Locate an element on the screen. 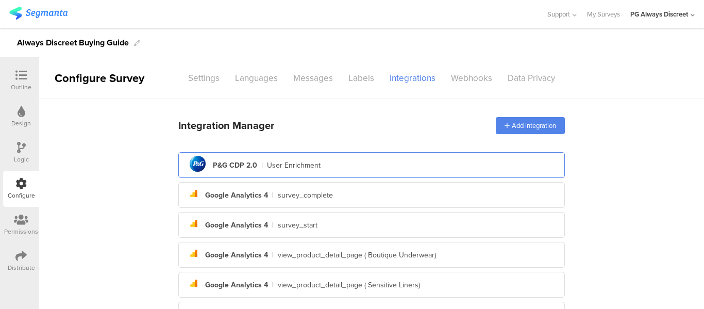 The width and height of the screenshot is (704, 309). div: PG Always Discreet is located at coordinates (659, 14).